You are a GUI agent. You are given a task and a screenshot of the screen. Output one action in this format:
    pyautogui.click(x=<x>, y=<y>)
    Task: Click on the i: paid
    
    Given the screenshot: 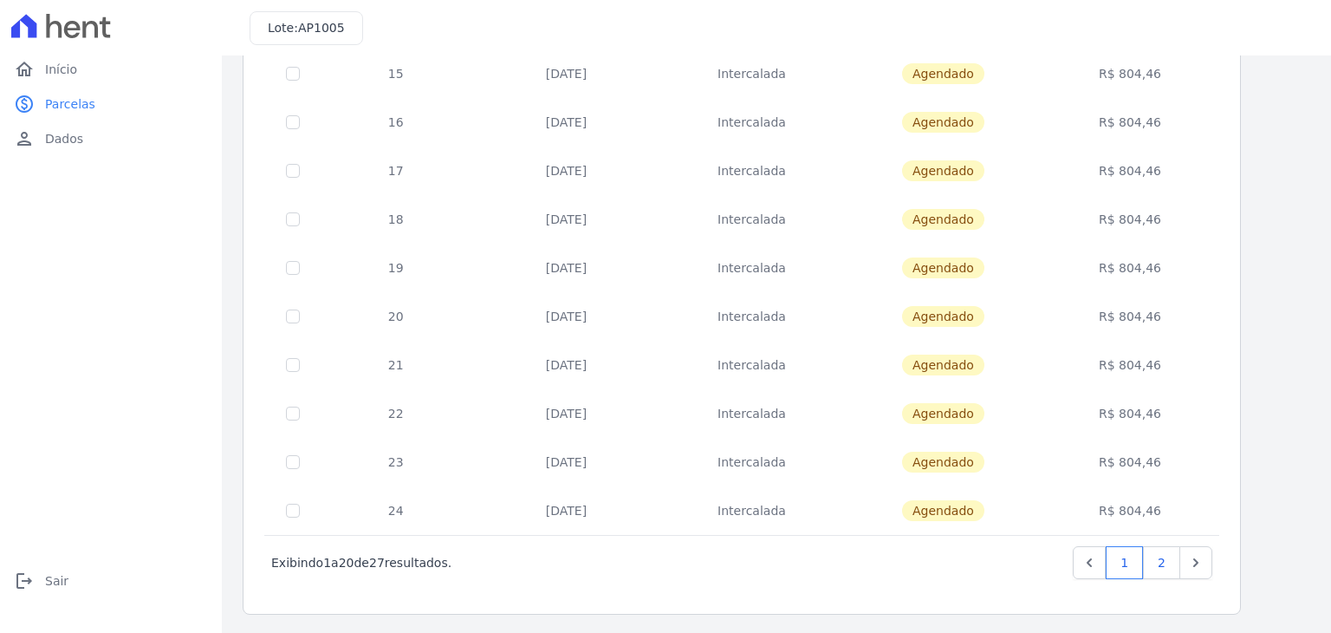 What is the action you would take?
    pyautogui.click(x=24, y=104)
    